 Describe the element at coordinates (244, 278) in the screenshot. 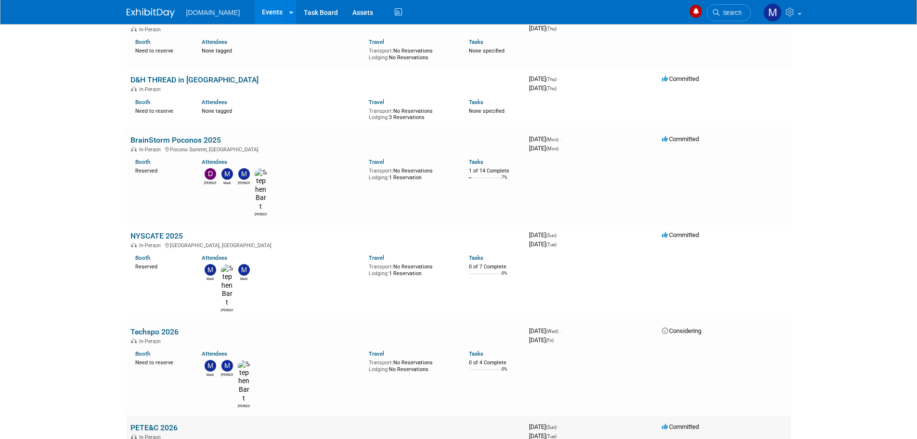

I see `div: Mark Triftshauser` at that location.